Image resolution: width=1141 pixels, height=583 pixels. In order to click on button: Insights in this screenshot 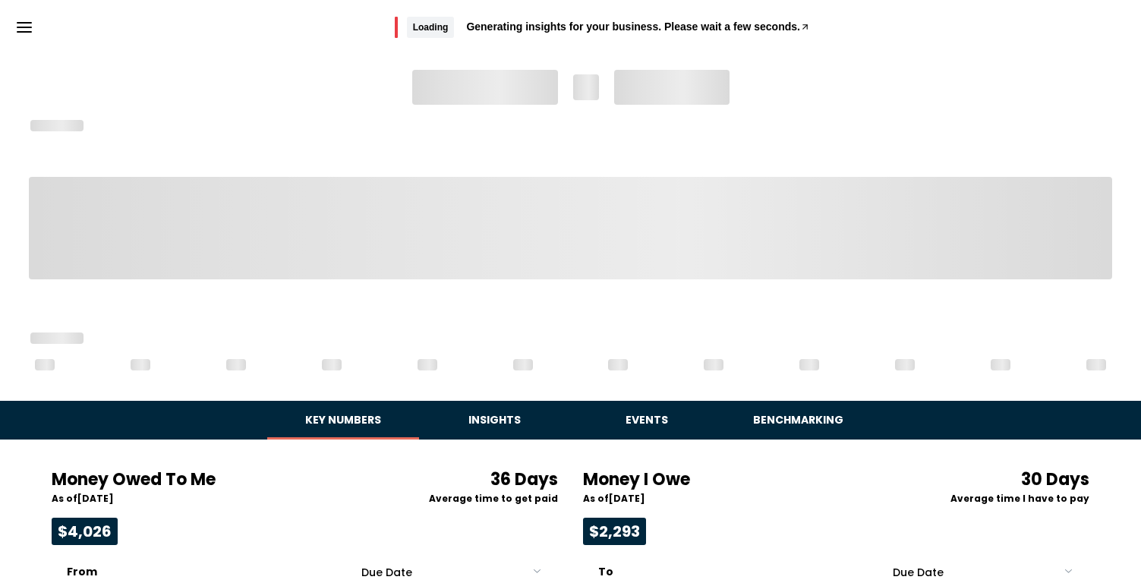, I will do `click(495, 420)`.